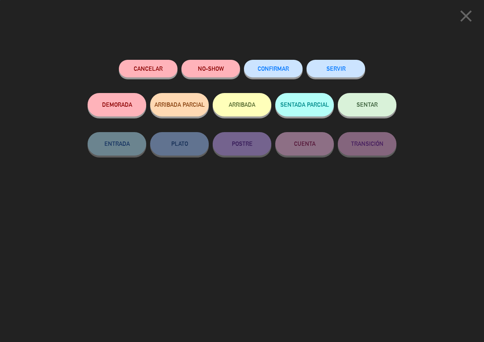 Image resolution: width=484 pixels, height=342 pixels. What do you see at coordinates (179, 105) in the screenshot?
I see `button: ARRIBADA PARCIAL` at bounding box center [179, 105].